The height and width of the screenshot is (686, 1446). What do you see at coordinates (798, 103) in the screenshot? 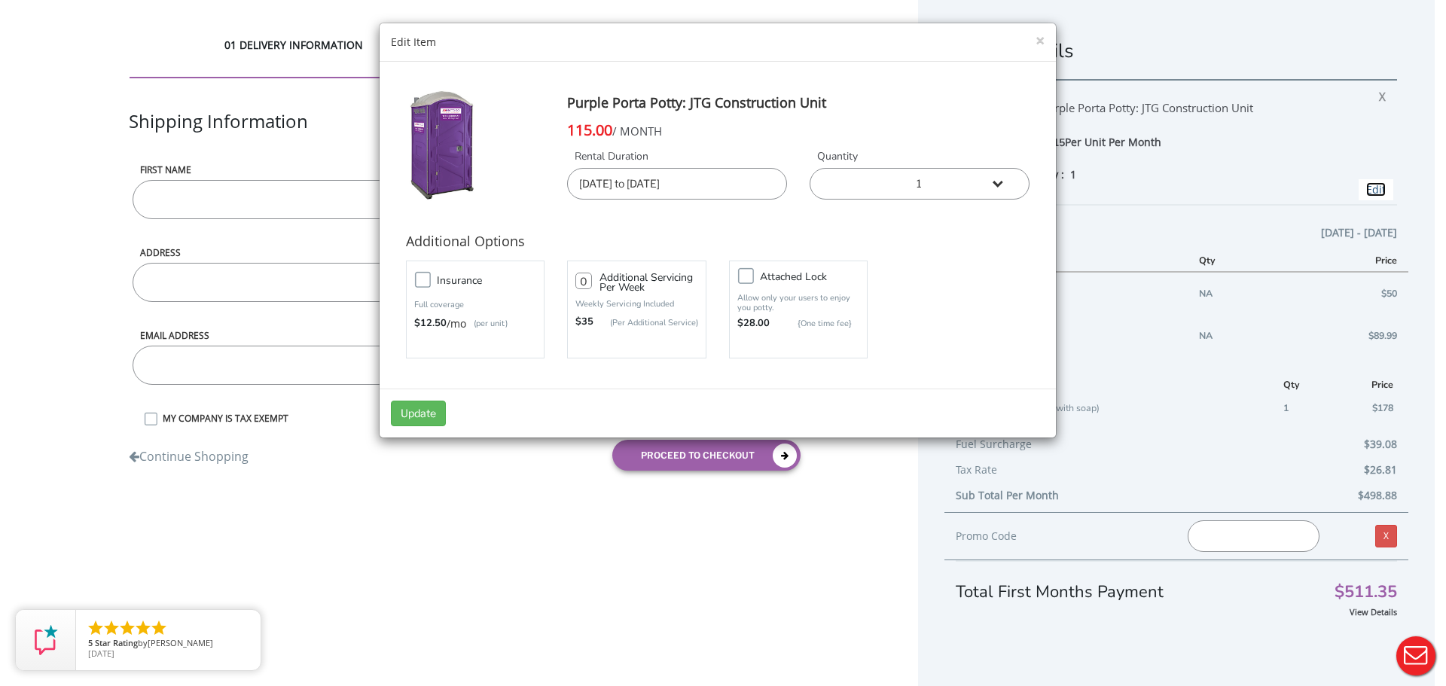
I see `h4: Purple Porta Potty: JTG Construction Unit` at bounding box center [798, 103].